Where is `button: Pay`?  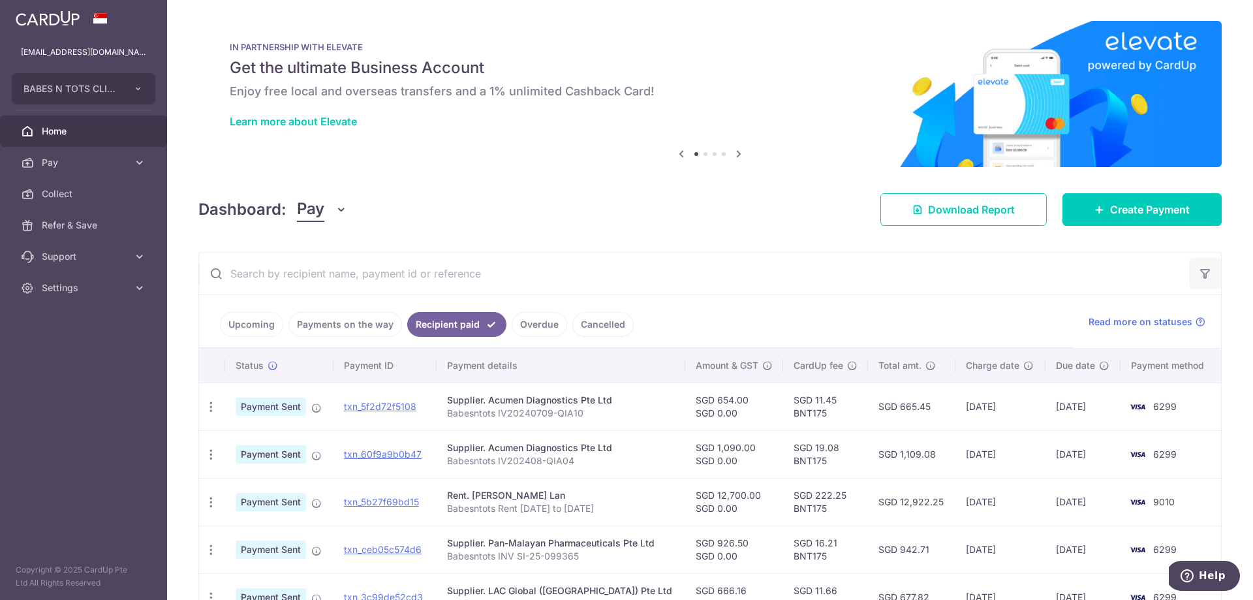
button: Pay is located at coordinates (322, 210).